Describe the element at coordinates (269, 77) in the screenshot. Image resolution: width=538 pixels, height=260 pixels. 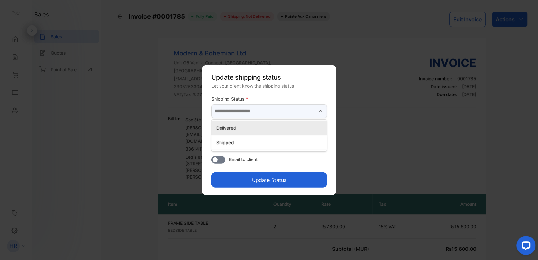
I see `p: Update shipping status` at that location.